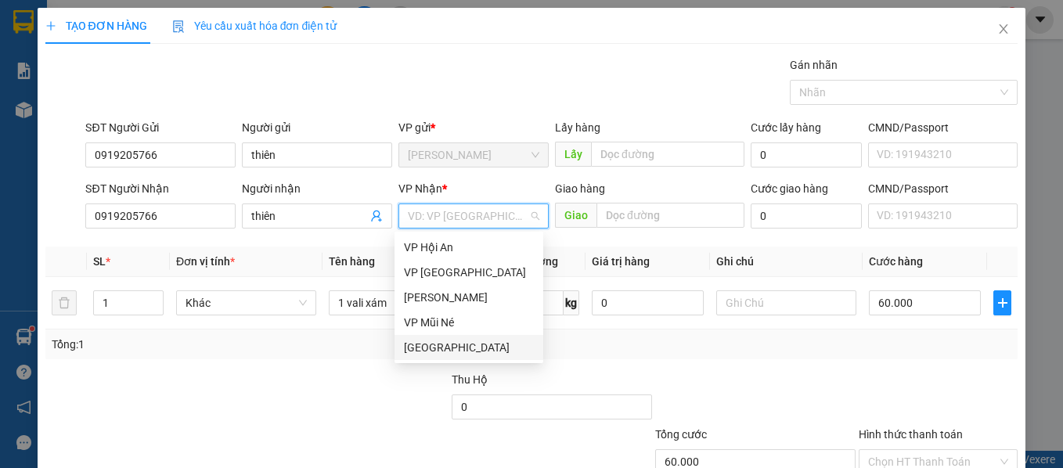  I want to click on input: Ghi Chú, so click(786, 303).